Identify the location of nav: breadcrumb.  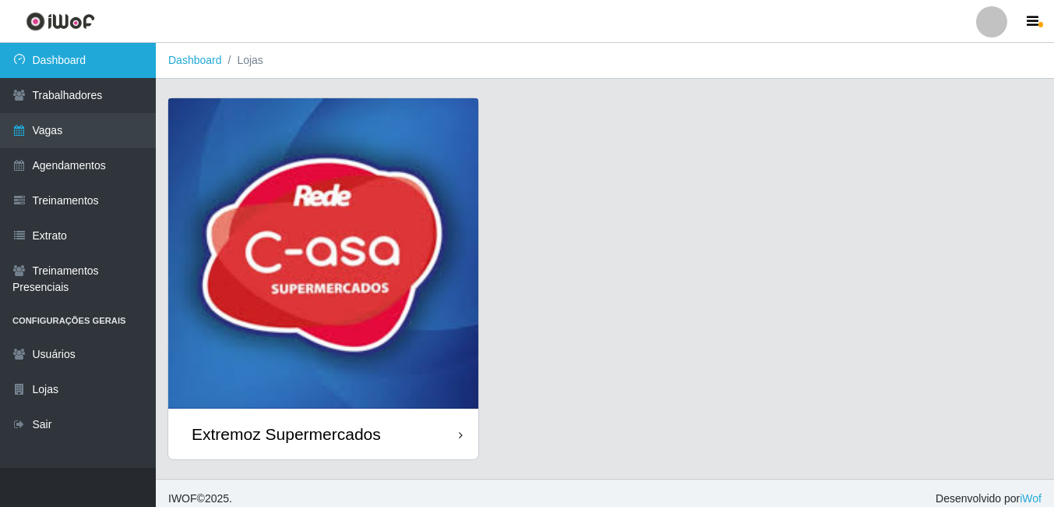
(605, 61).